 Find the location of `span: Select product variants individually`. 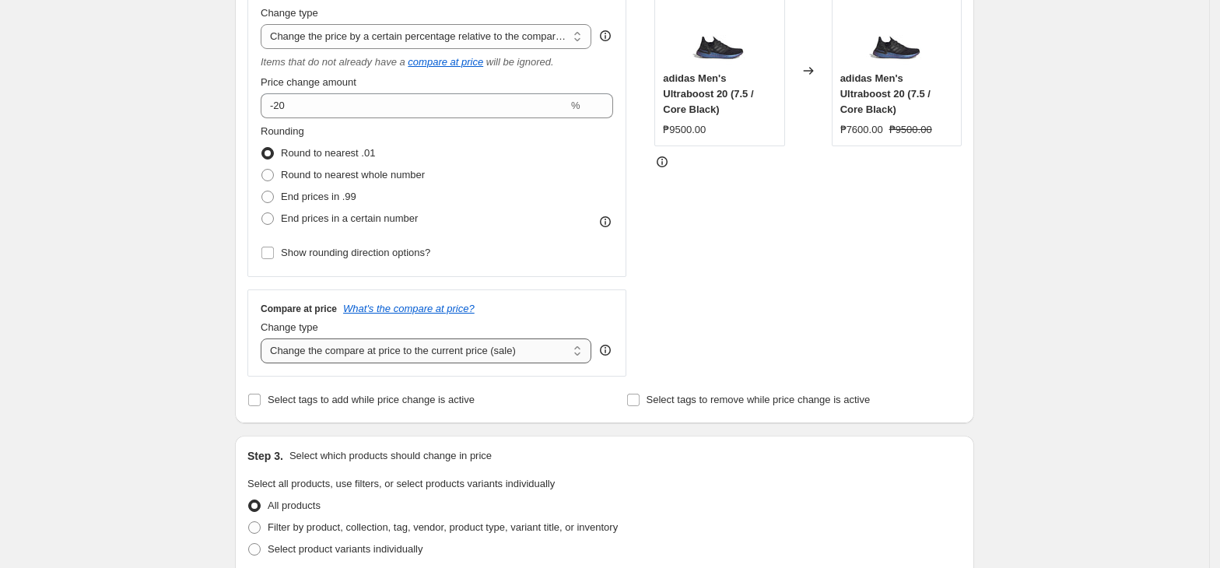

span: Select product variants individually is located at coordinates (345, 548).